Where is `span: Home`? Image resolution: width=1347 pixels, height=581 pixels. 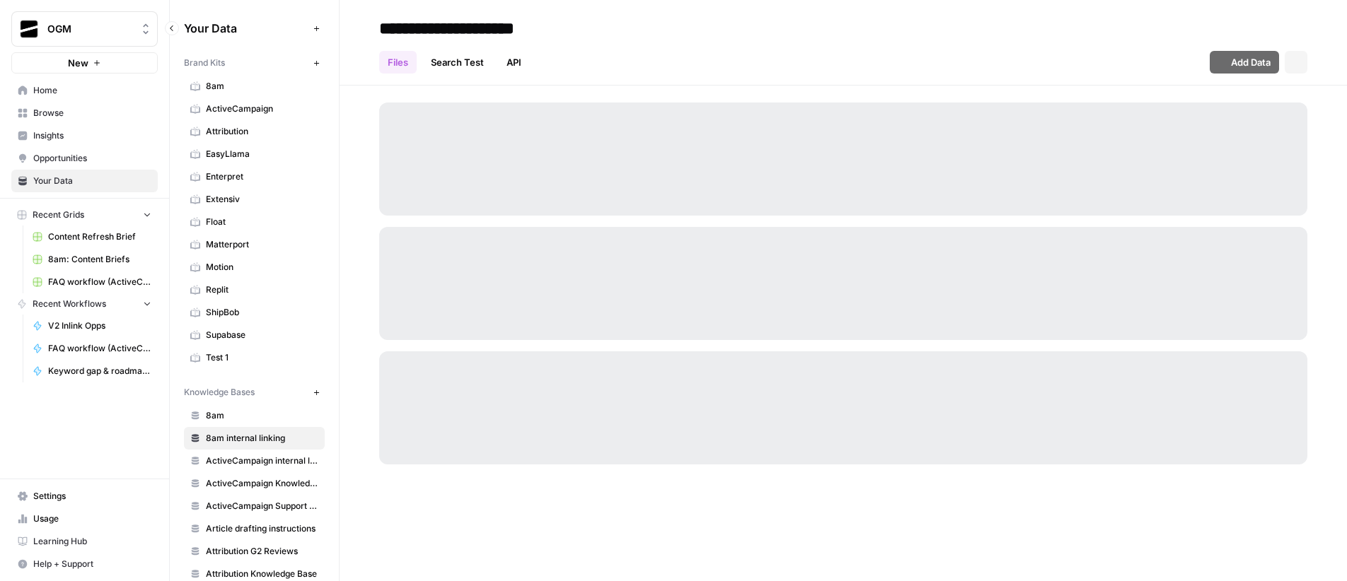
span: Home is located at coordinates (92, 91).